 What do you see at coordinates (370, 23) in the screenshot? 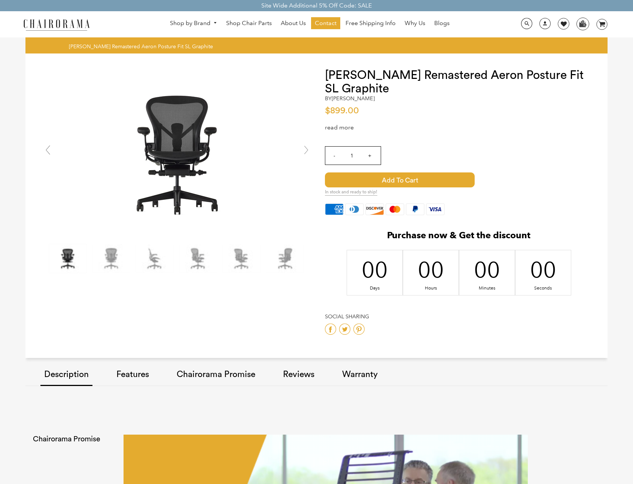
I see `a: Free Shipping Info` at bounding box center [370, 23].